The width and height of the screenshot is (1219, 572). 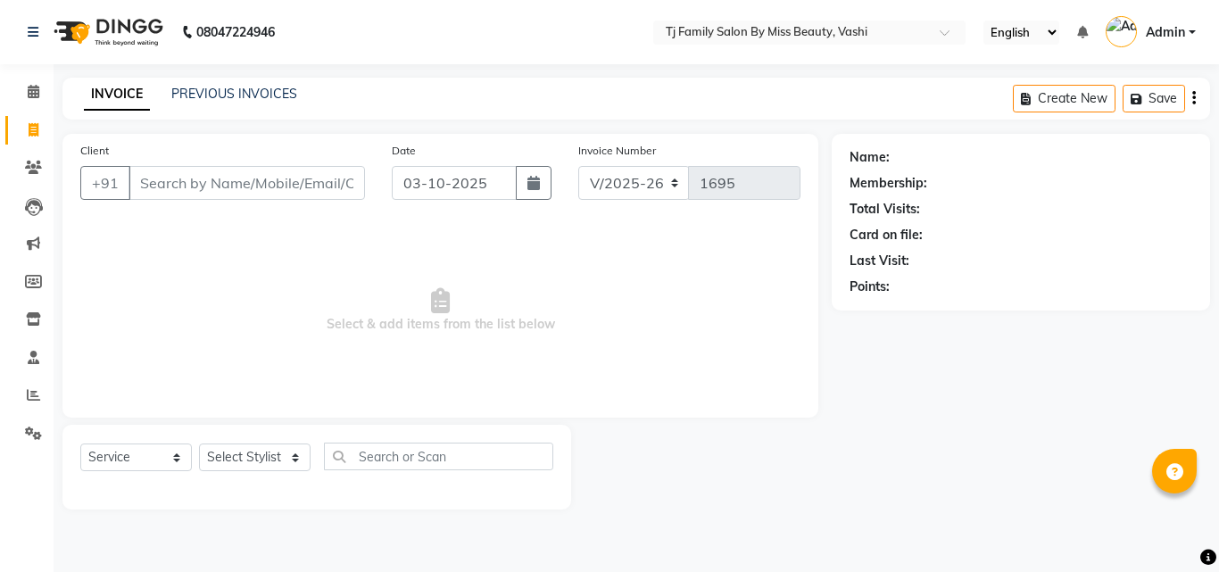 I want to click on button: +91, so click(x=105, y=183).